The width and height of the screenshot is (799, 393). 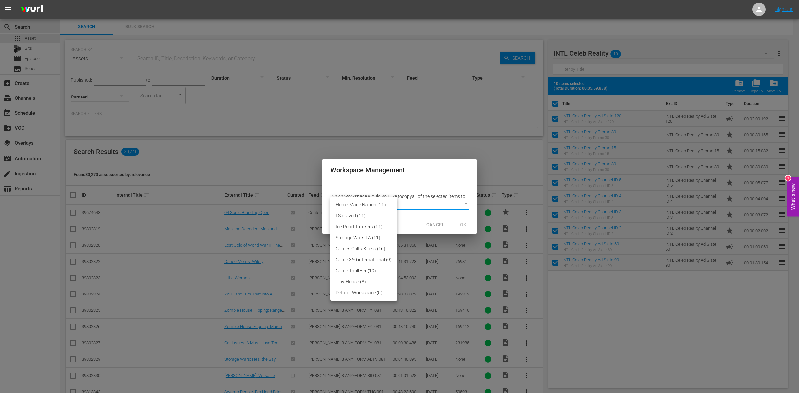 I want to click on li: Crime ThrillHer (19), so click(x=364, y=271).